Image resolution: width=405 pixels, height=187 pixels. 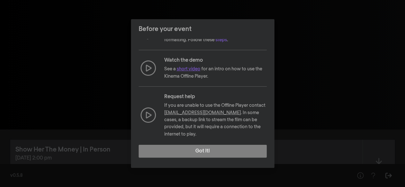 I want to click on button: Got it!, so click(x=203, y=152).